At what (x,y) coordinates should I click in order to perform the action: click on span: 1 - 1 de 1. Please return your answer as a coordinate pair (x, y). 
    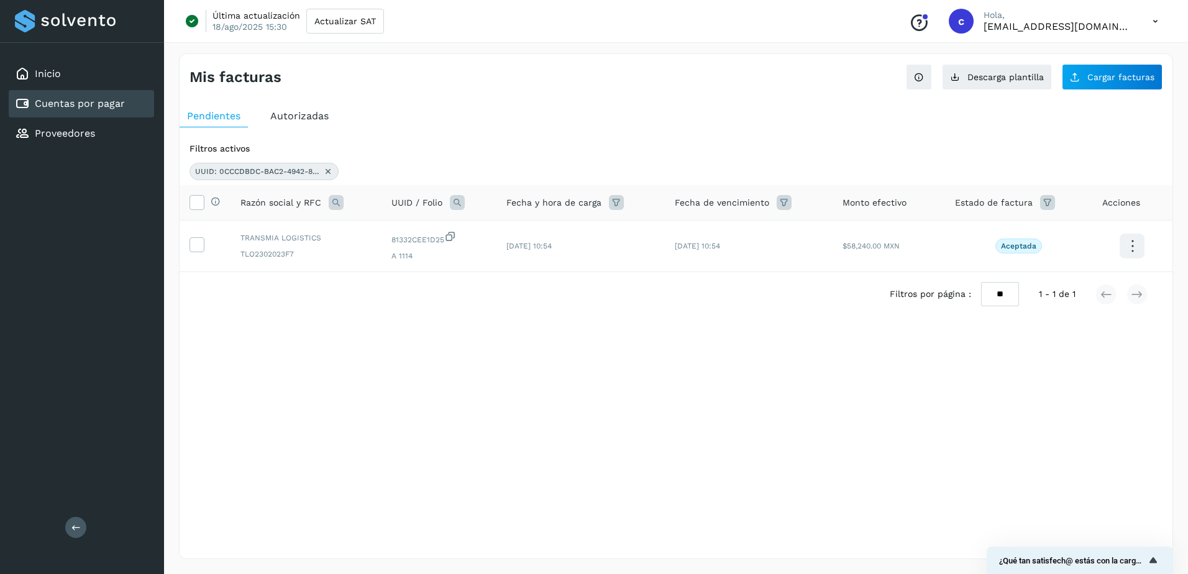
    Looking at the image, I should click on (1057, 294).